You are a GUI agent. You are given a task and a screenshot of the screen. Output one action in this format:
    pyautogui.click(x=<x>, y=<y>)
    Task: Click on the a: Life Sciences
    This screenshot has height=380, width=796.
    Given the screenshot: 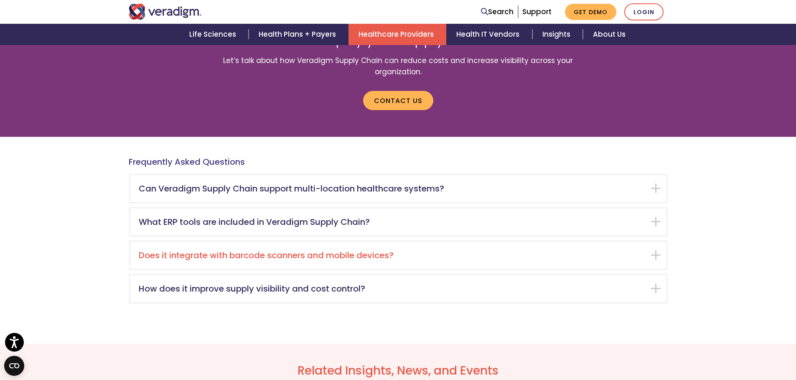 What is the action you would take?
    pyautogui.click(x=214, y=34)
    